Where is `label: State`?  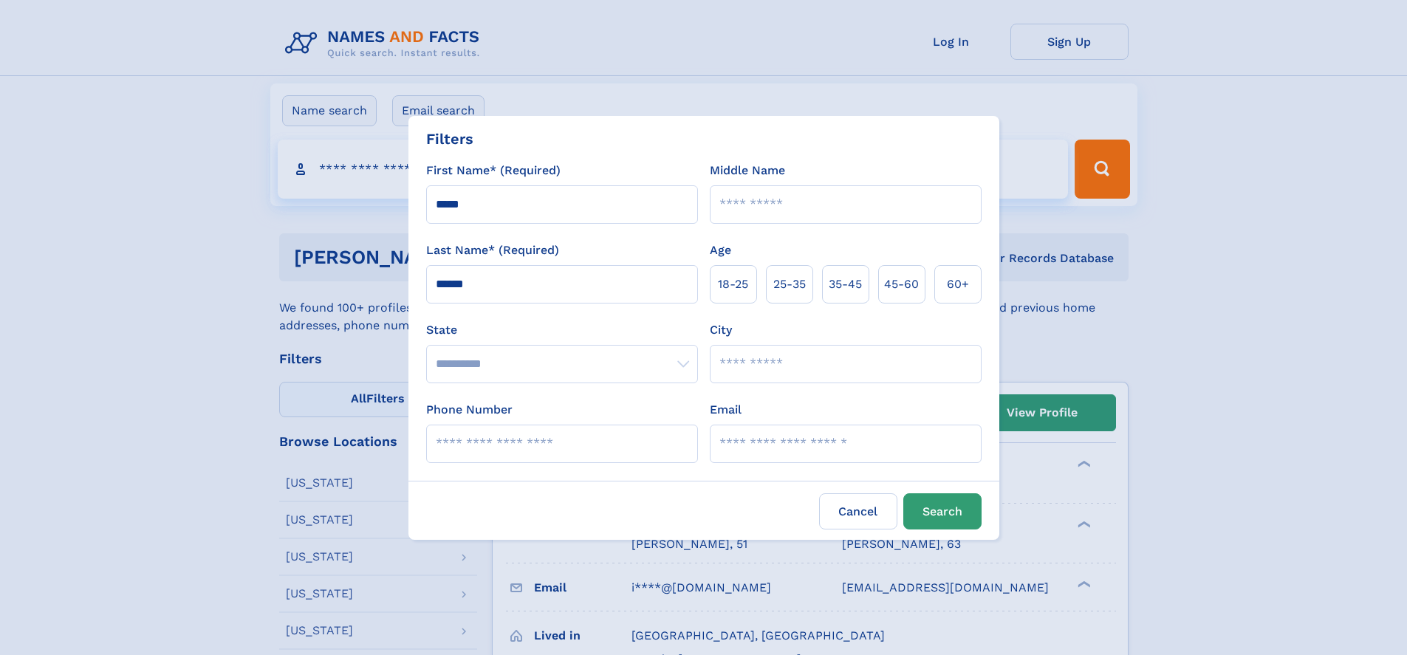 label: State is located at coordinates (562, 330).